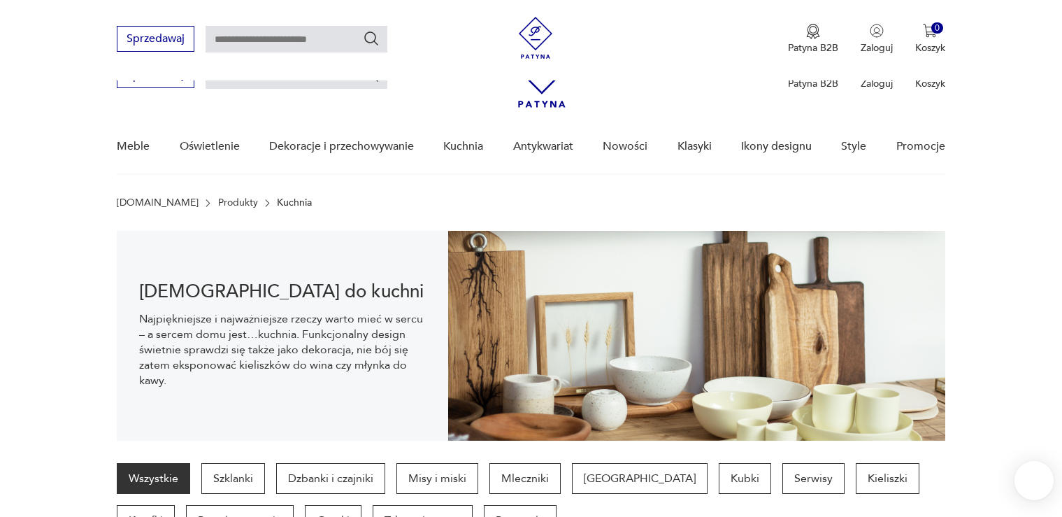 The image size is (1062, 517). Describe the element at coordinates (155, 38) in the screenshot. I see `button: Sprzedawaj` at that location.